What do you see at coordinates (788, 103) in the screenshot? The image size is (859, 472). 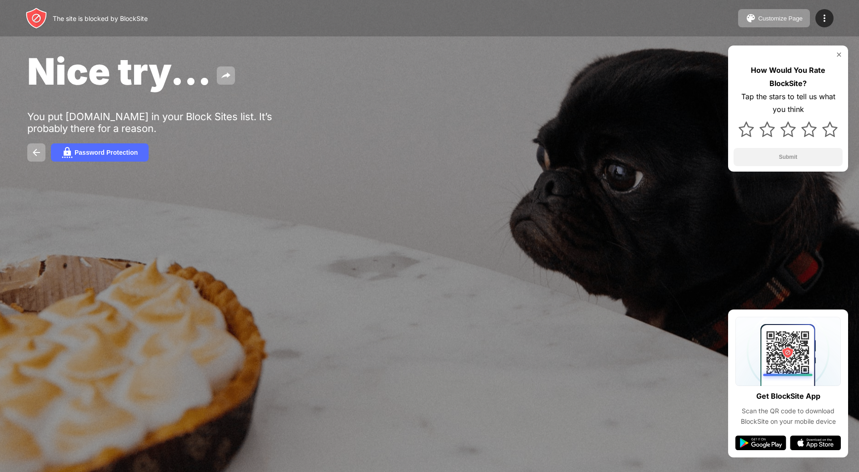 I see `div: Tap the stars to tell us what you think` at bounding box center [788, 103].